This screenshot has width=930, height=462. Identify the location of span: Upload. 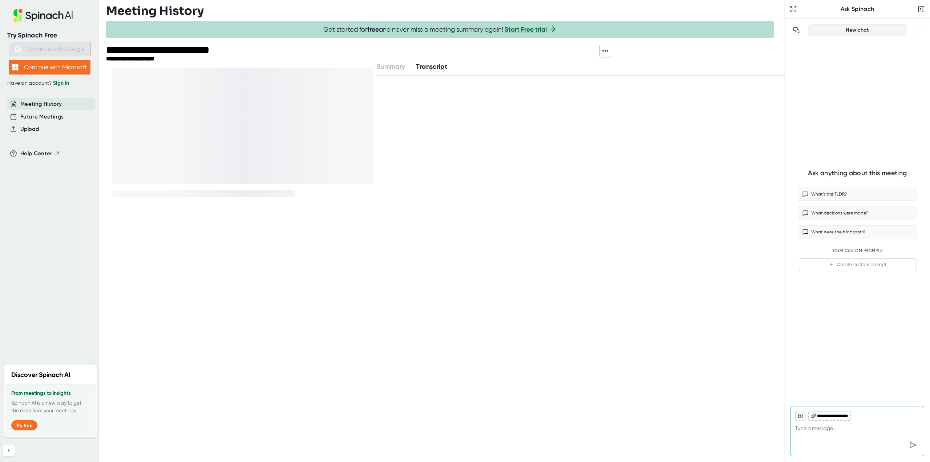
(29, 129).